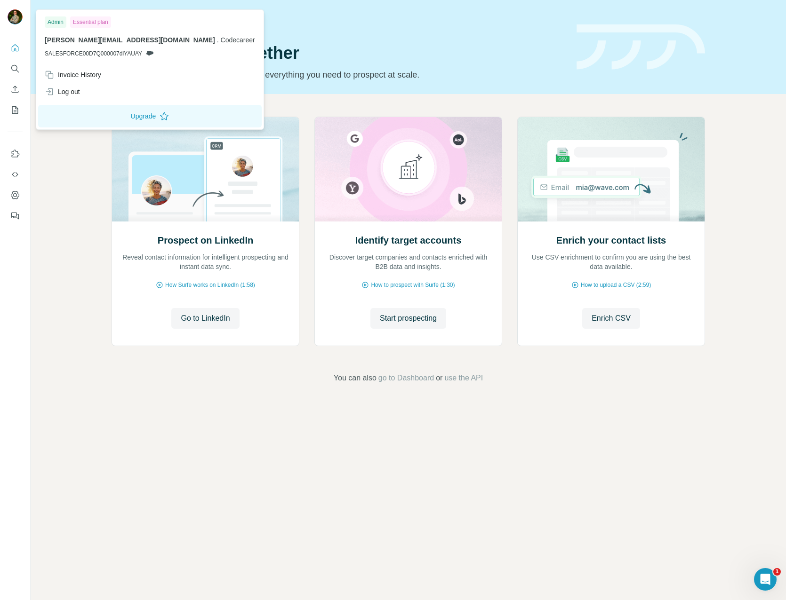 The image size is (786, 600). I want to click on h2: Prospect on LinkedIn, so click(205, 240).